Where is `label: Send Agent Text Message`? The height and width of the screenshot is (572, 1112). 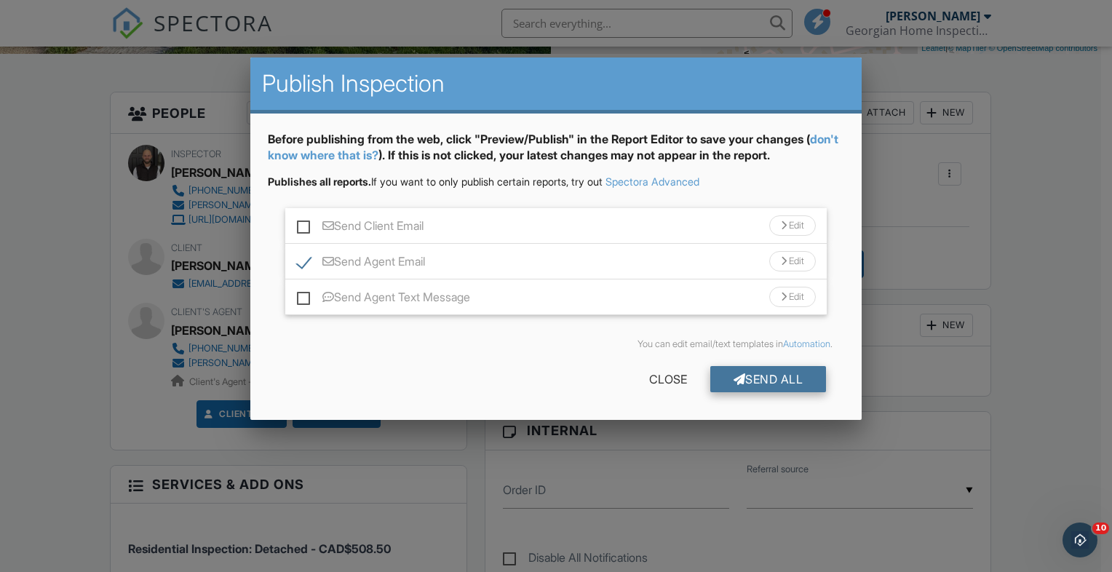 label: Send Agent Text Message is located at coordinates (384, 299).